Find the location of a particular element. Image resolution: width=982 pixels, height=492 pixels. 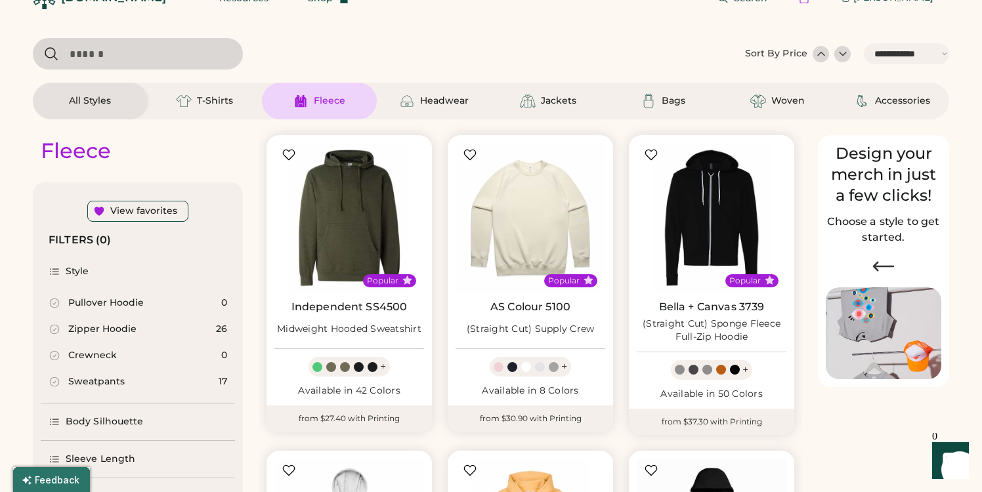

img: Woven Icon is located at coordinates (758, 101).